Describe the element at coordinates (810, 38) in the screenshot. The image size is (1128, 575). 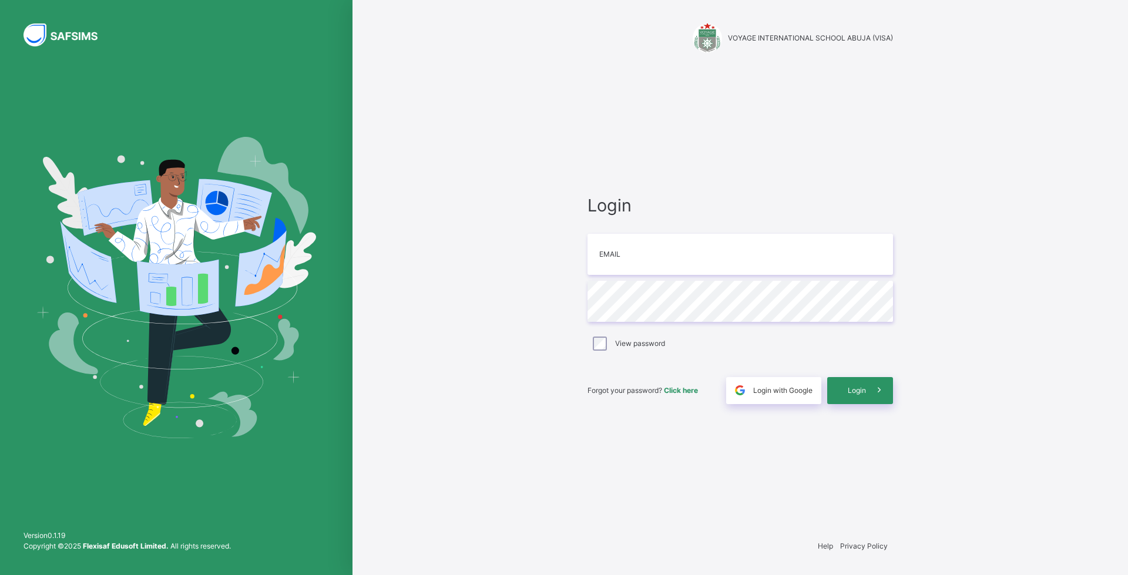
I see `span: VOYAGE INTERNATIONAL SCHOOL ABUJA (VISA)` at that location.